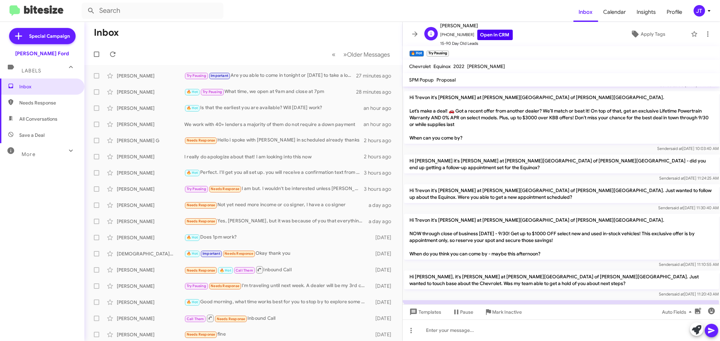 This screenshot has width=720, height=341. What do you see at coordinates (503, 312) in the screenshot?
I see `button: Mark Inactive` at bounding box center [503, 312].